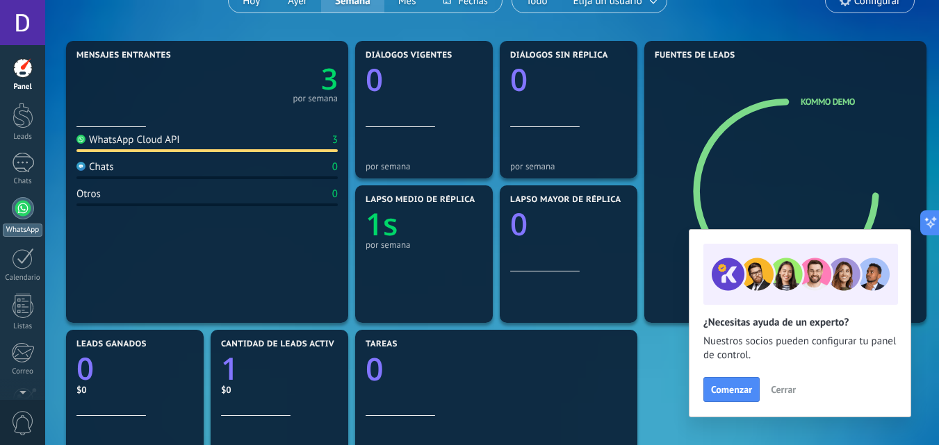  Describe the element at coordinates (124, 56) in the screenshot. I see `span: Mensajes entrantes` at that location.